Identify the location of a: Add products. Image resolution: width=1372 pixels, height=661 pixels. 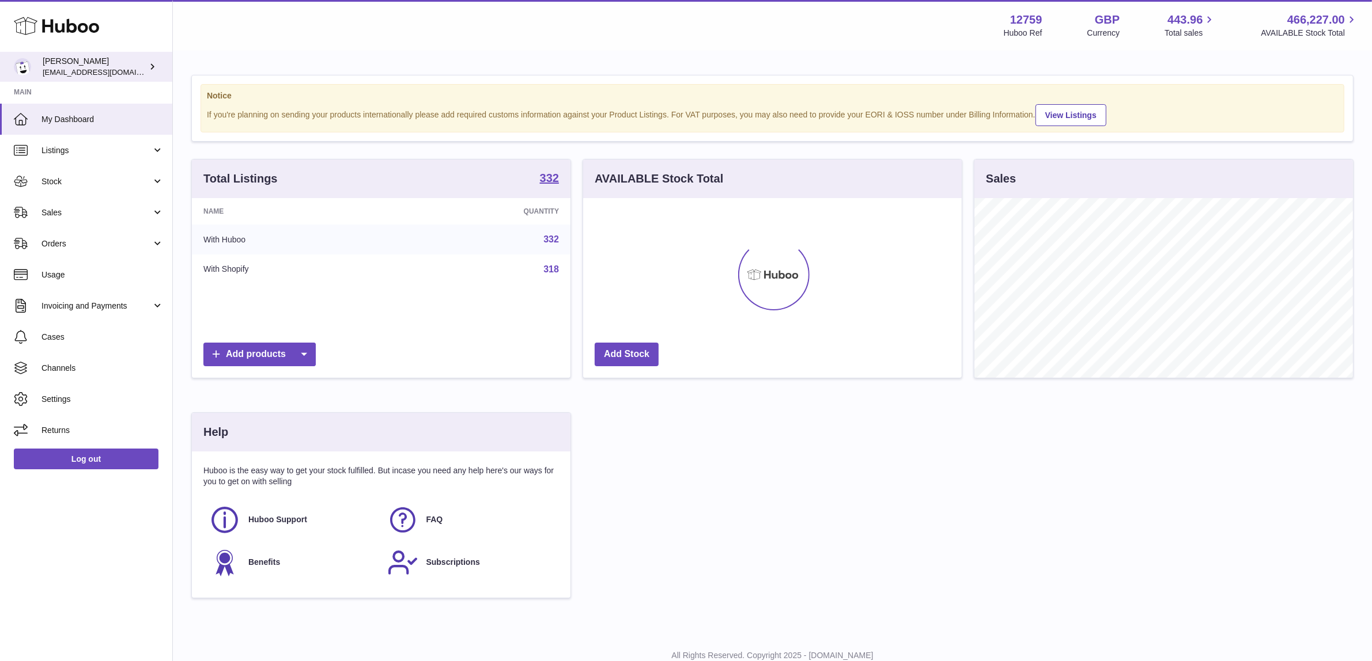
(259, 354).